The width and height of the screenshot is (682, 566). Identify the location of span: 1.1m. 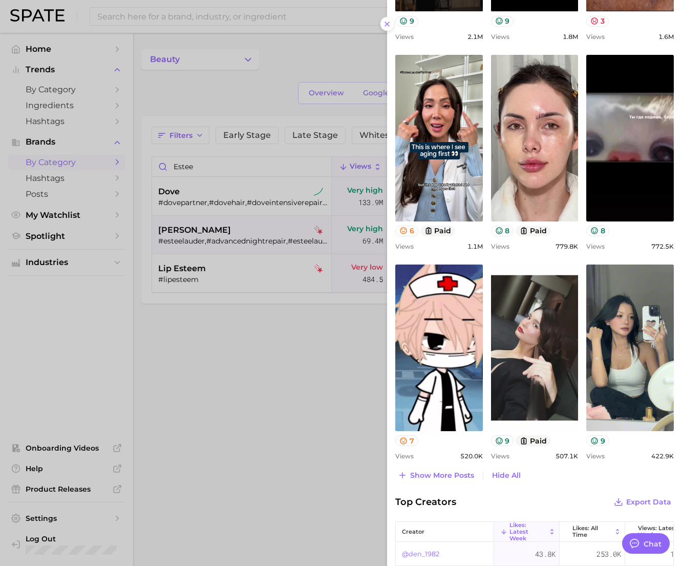
(475, 246).